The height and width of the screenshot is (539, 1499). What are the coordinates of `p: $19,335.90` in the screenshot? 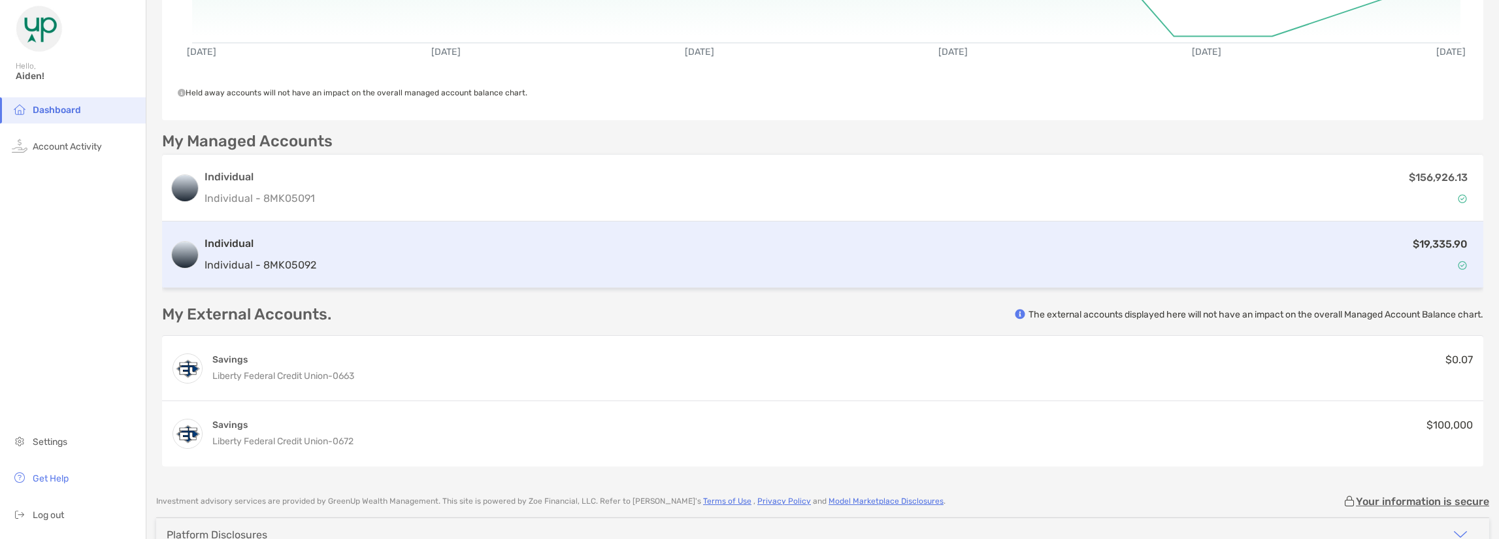 It's located at (1440, 244).